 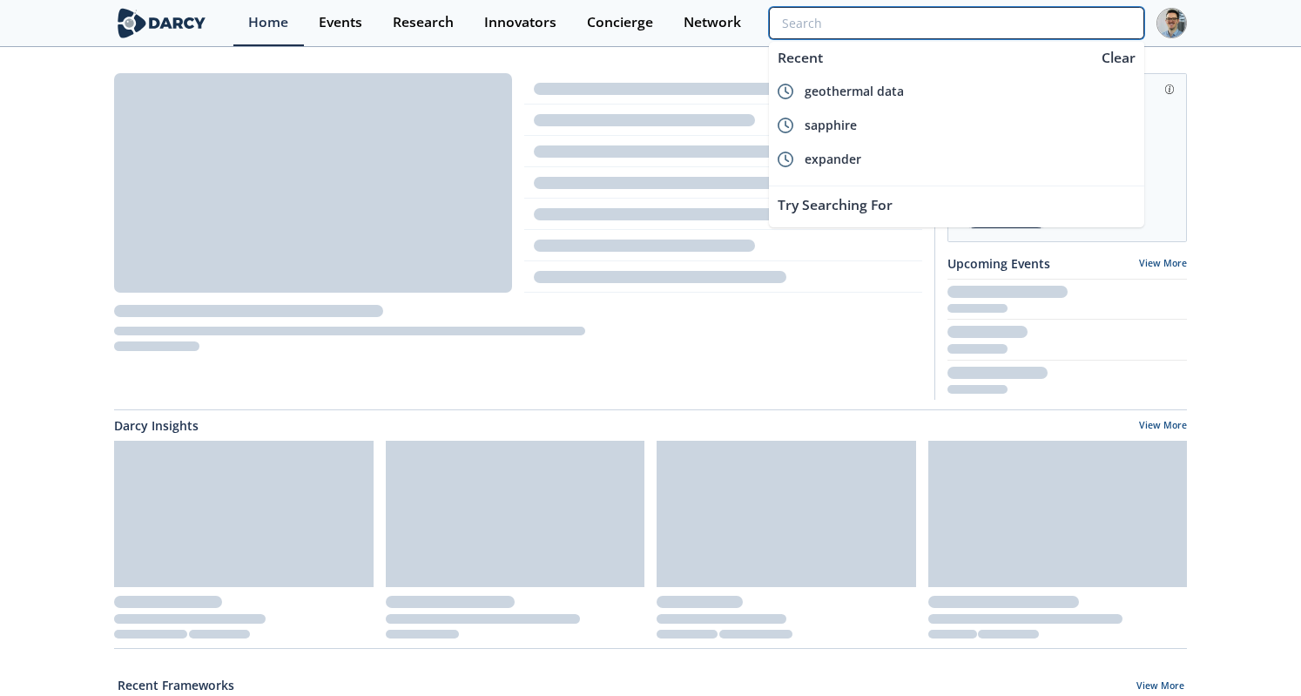 What do you see at coordinates (161, 23) in the screenshot?
I see `img: logo-wide.svg` at bounding box center [161, 23].